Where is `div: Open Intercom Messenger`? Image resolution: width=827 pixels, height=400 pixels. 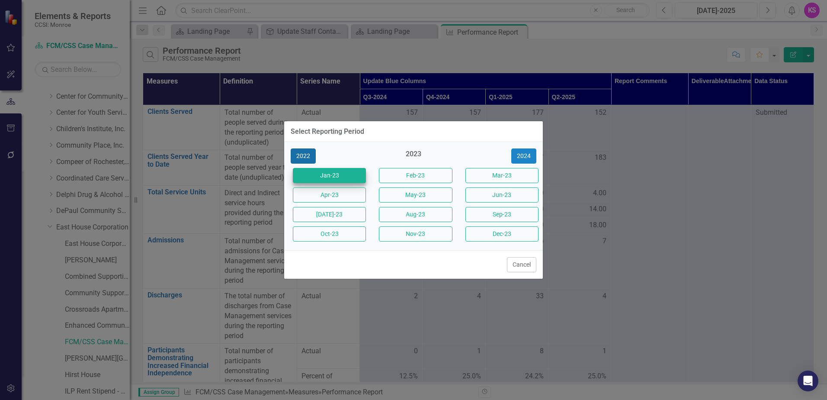 div: Open Intercom Messenger is located at coordinates (808, 381).